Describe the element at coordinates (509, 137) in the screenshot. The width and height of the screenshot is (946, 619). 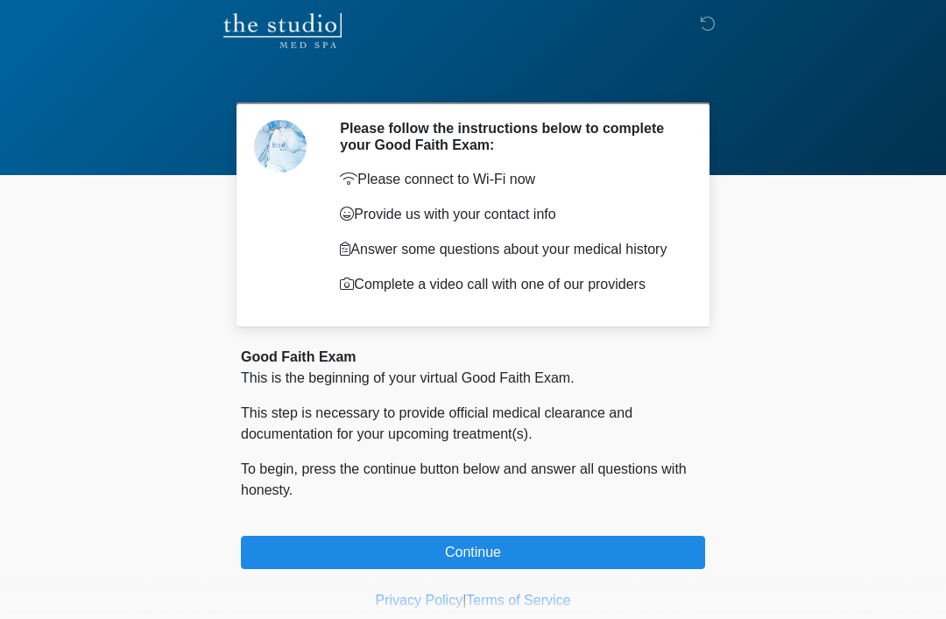
I see `h2: Please follow the instructions below to complete your Good Faith Exam:` at that location.